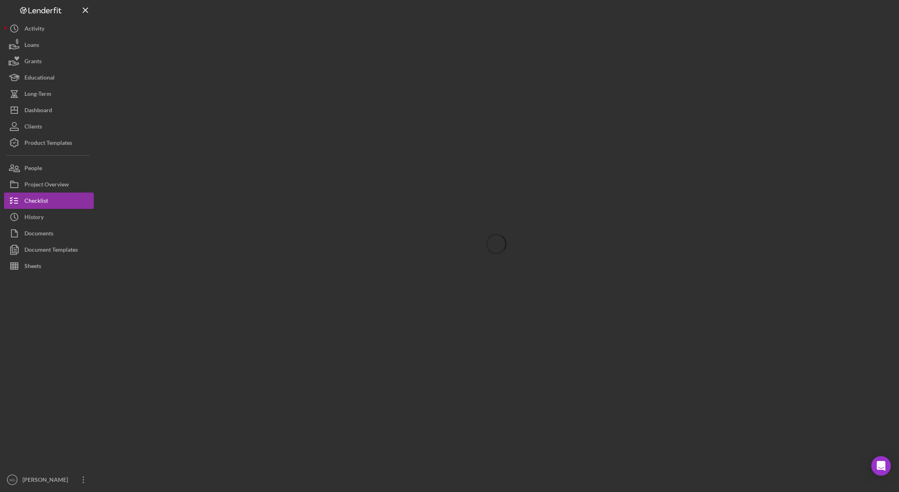 The width and height of the screenshot is (899, 492). I want to click on button: Activity, so click(49, 29).